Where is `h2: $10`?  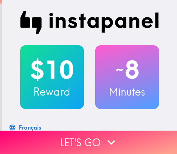
h2: $10 is located at coordinates (52, 70).